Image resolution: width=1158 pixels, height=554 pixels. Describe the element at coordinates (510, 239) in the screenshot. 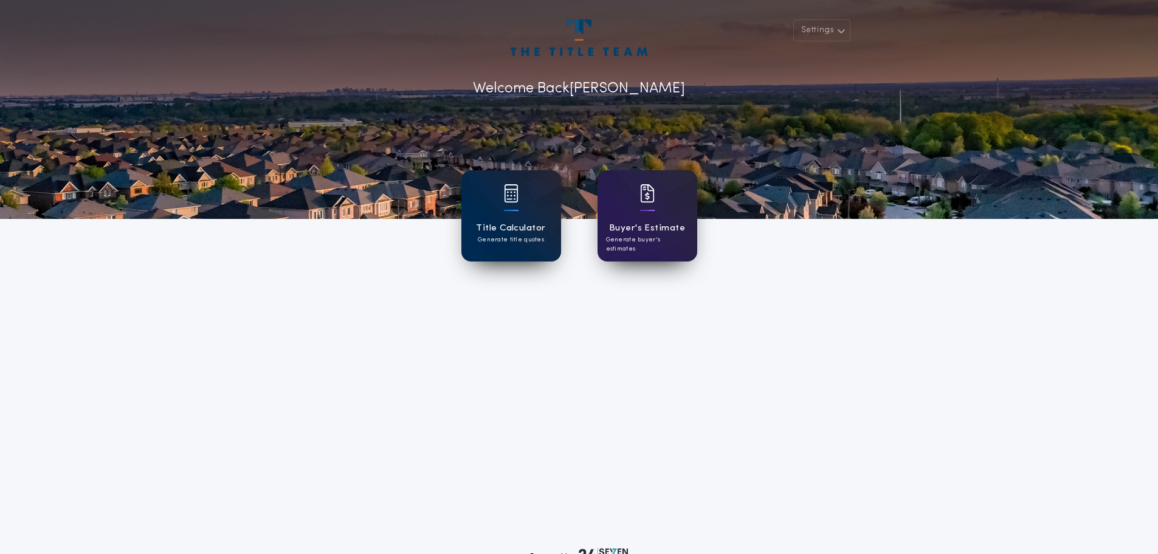

I see `p: Generate title quotes` at that location.